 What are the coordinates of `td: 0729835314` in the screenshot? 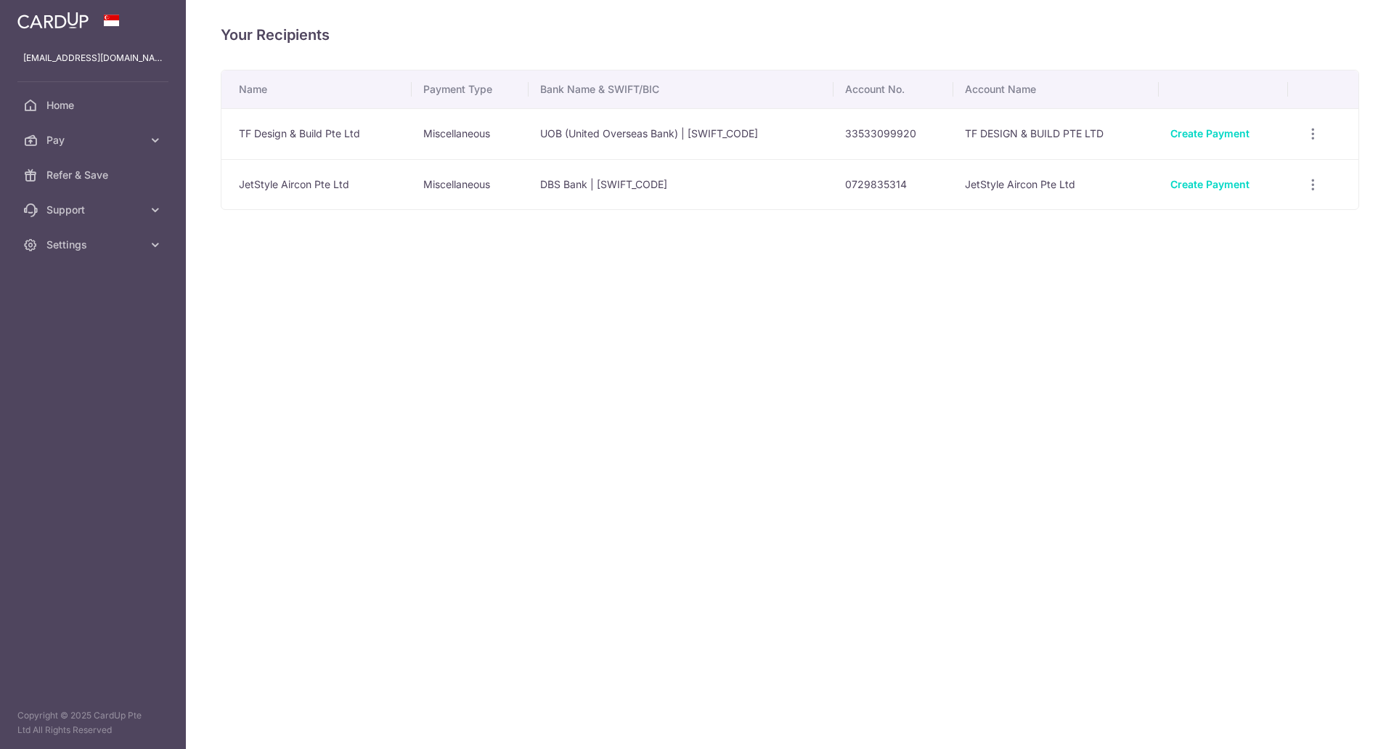 It's located at (893, 184).